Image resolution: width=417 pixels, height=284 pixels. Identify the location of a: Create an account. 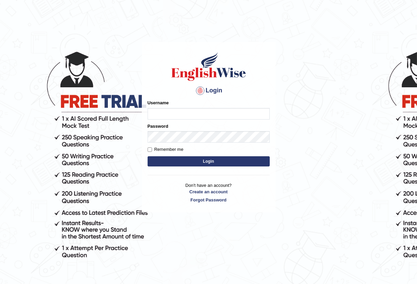
(209, 191).